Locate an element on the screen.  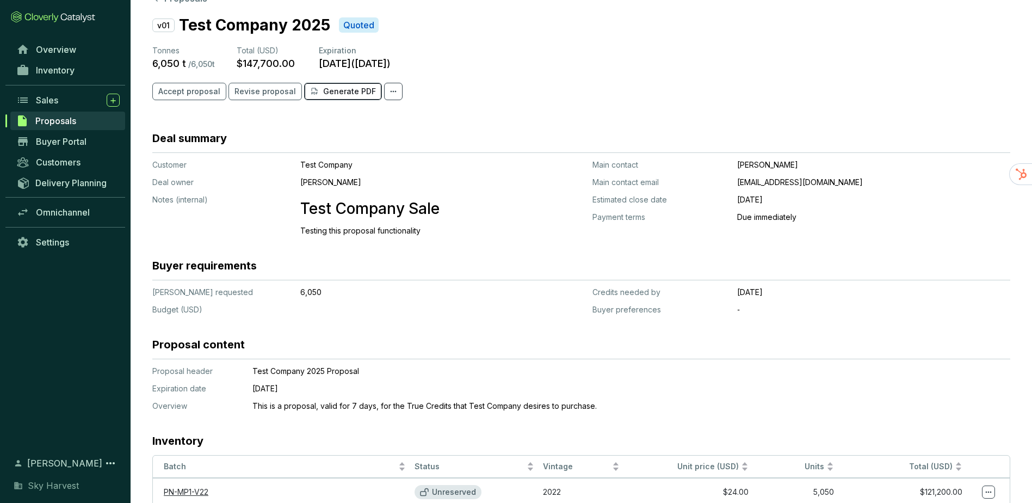
p: Due immediately is located at coordinates (874, 217).